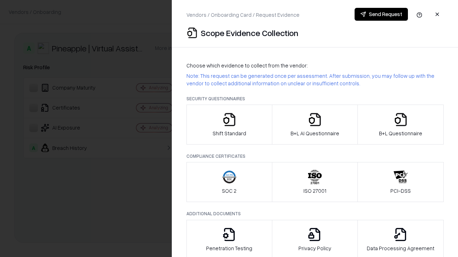  Describe the element at coordinates (229, 182) in the screenshot. I see `button: SOC 2` at that location.